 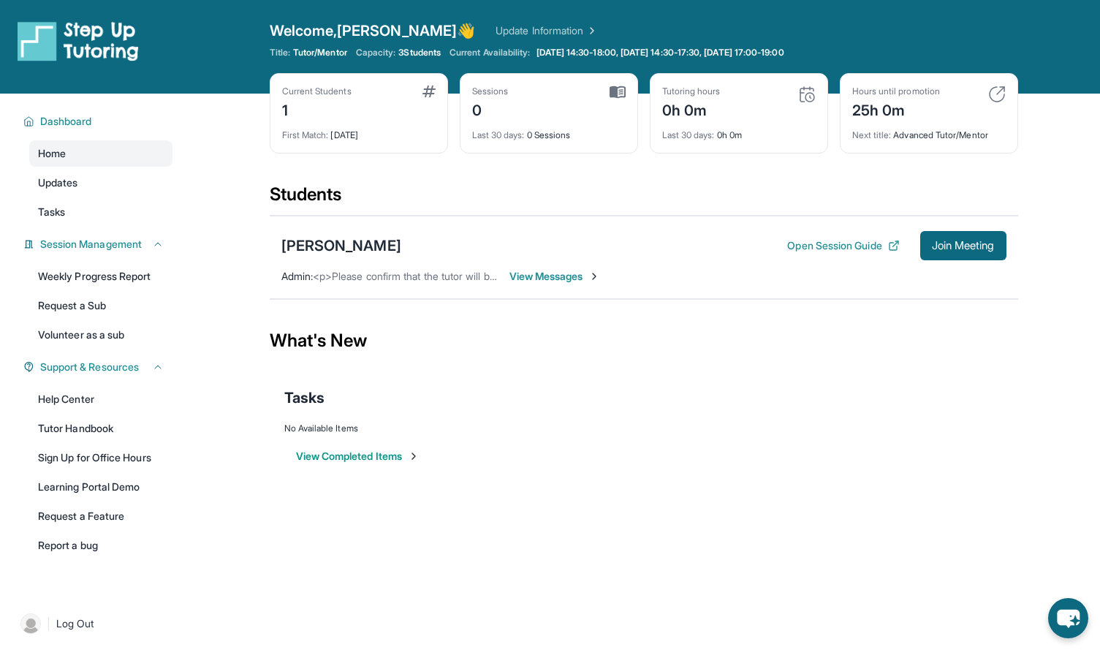 I want to click on div: 0, so click(x=490, y=109).